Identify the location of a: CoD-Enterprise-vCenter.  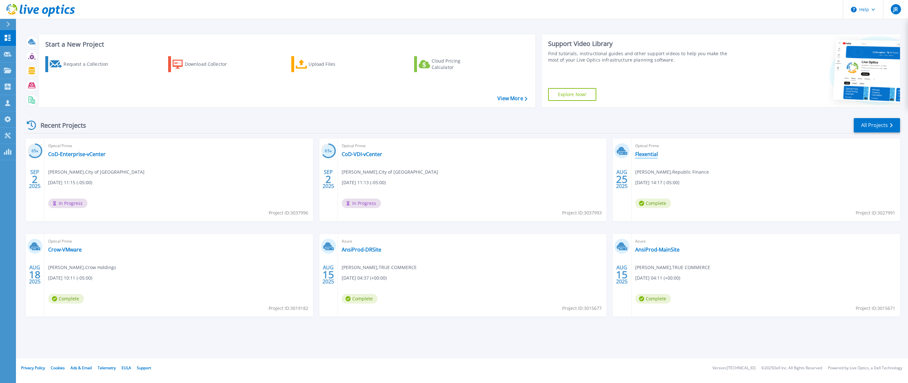
(77, 154).